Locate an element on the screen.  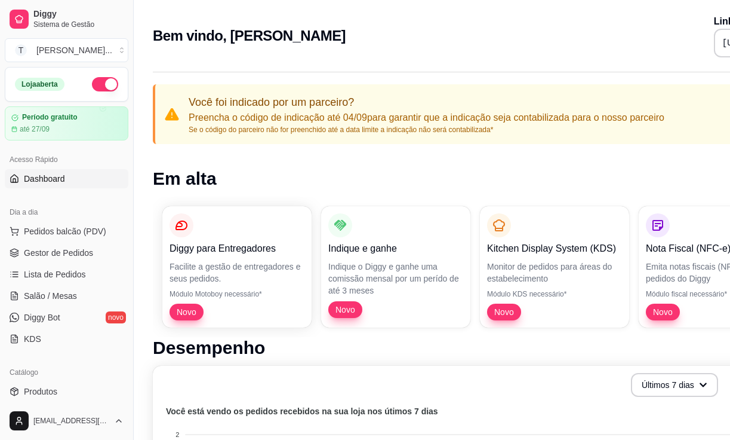
span: Produtos is located at coordinates (41, 391).